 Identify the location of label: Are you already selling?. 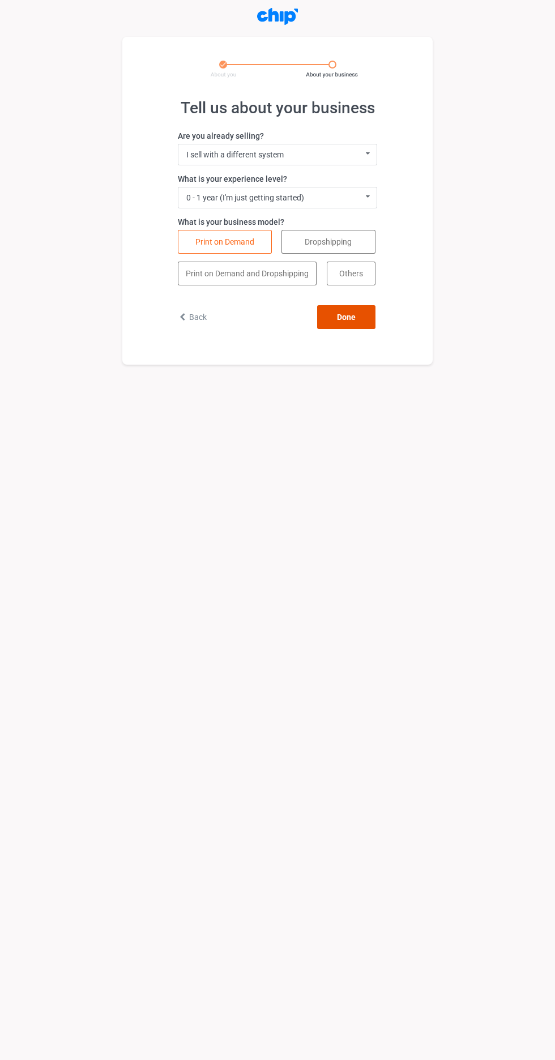
(277, 136).